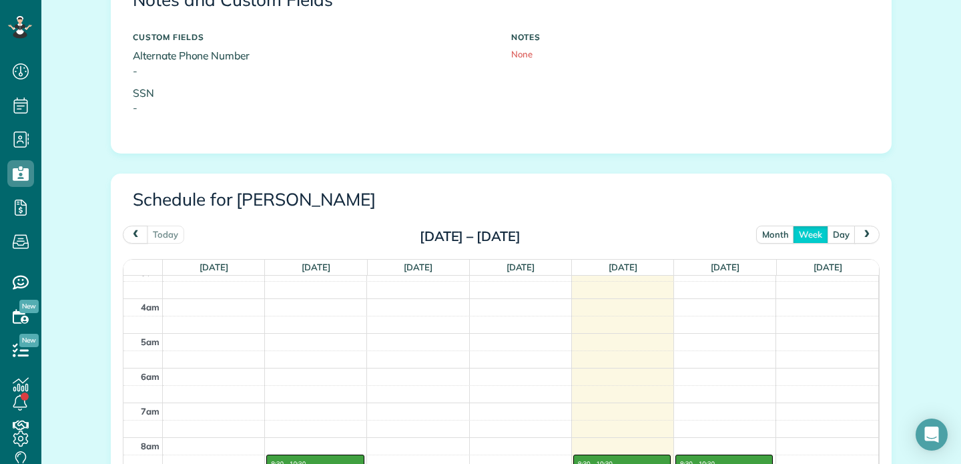 This screenshot has height=464, width=961. What do you see at coordinates (841, 234) in the screenshot?
I see `button: day` at bounding box center [841, 234].